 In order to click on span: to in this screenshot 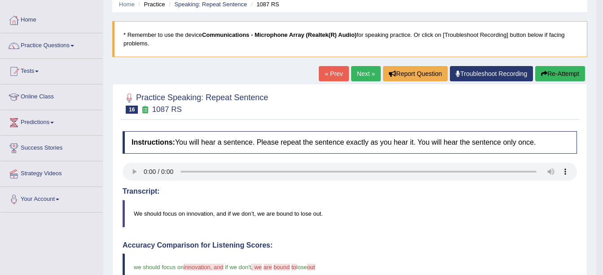, I will do `click(293, 267)`.